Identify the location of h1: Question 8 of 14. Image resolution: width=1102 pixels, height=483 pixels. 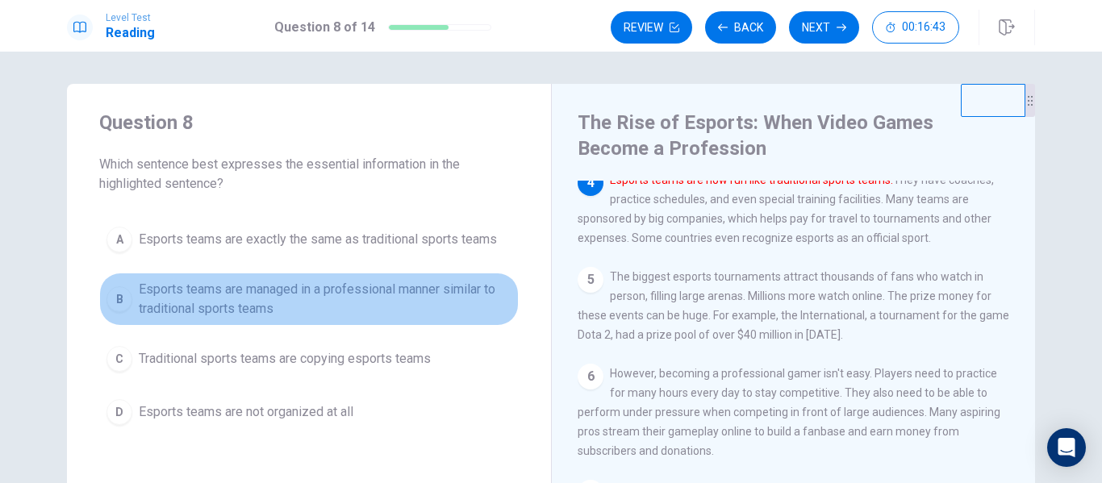
(324, 27).